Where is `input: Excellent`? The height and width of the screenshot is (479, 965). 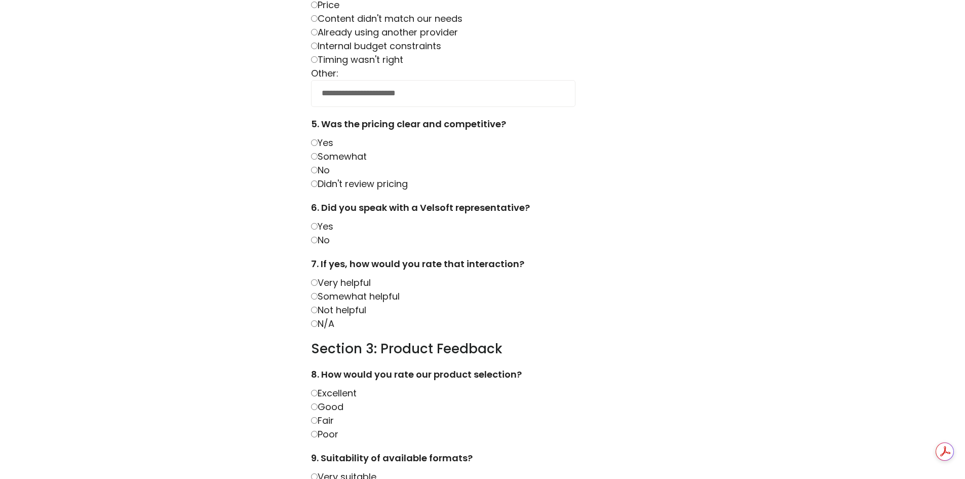 input: Excellent is located at coordinates (314, 393).